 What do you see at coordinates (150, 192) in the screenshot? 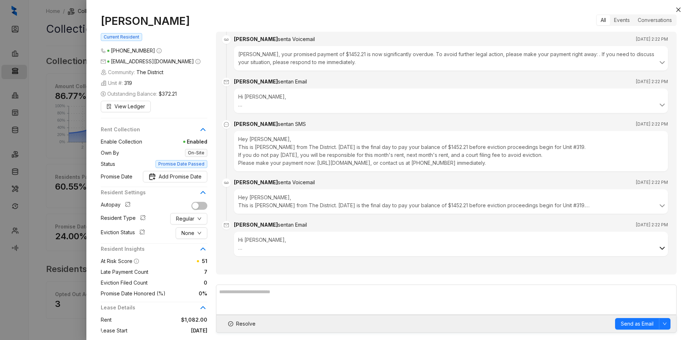
I see `span: Resident Settings` at bounding box center [150, 192].